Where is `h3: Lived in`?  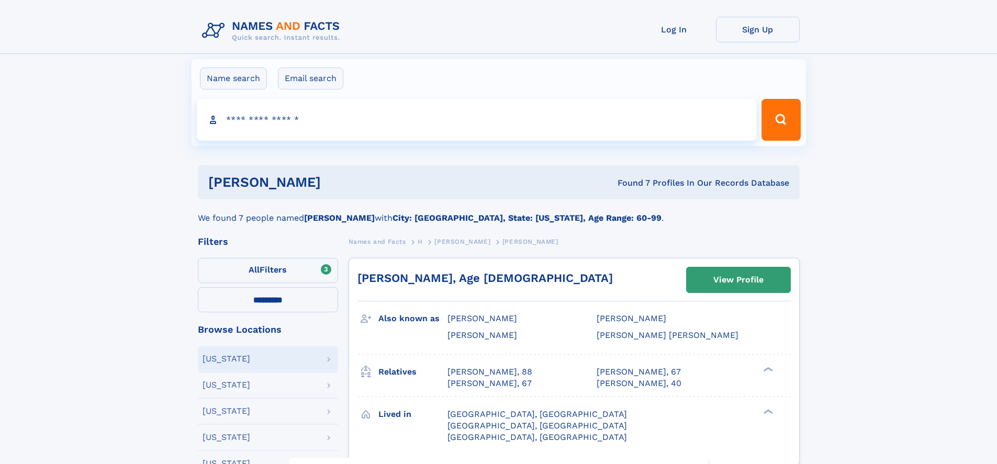 h3: Lived in is located at coordinates (413, 415).